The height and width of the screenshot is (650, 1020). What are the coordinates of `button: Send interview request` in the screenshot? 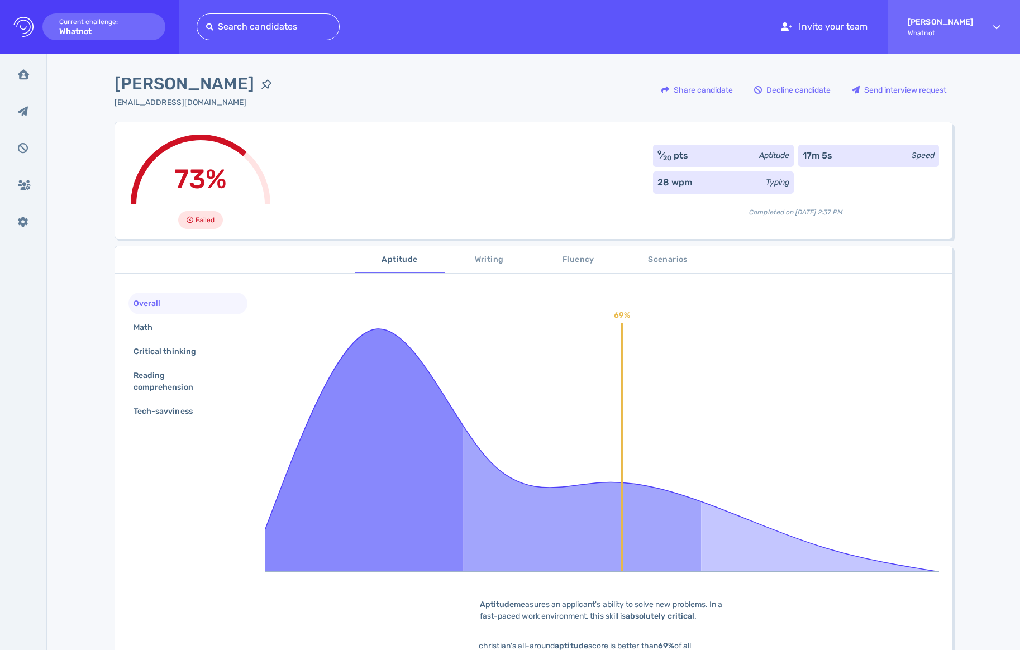 It's located at (899, 90).